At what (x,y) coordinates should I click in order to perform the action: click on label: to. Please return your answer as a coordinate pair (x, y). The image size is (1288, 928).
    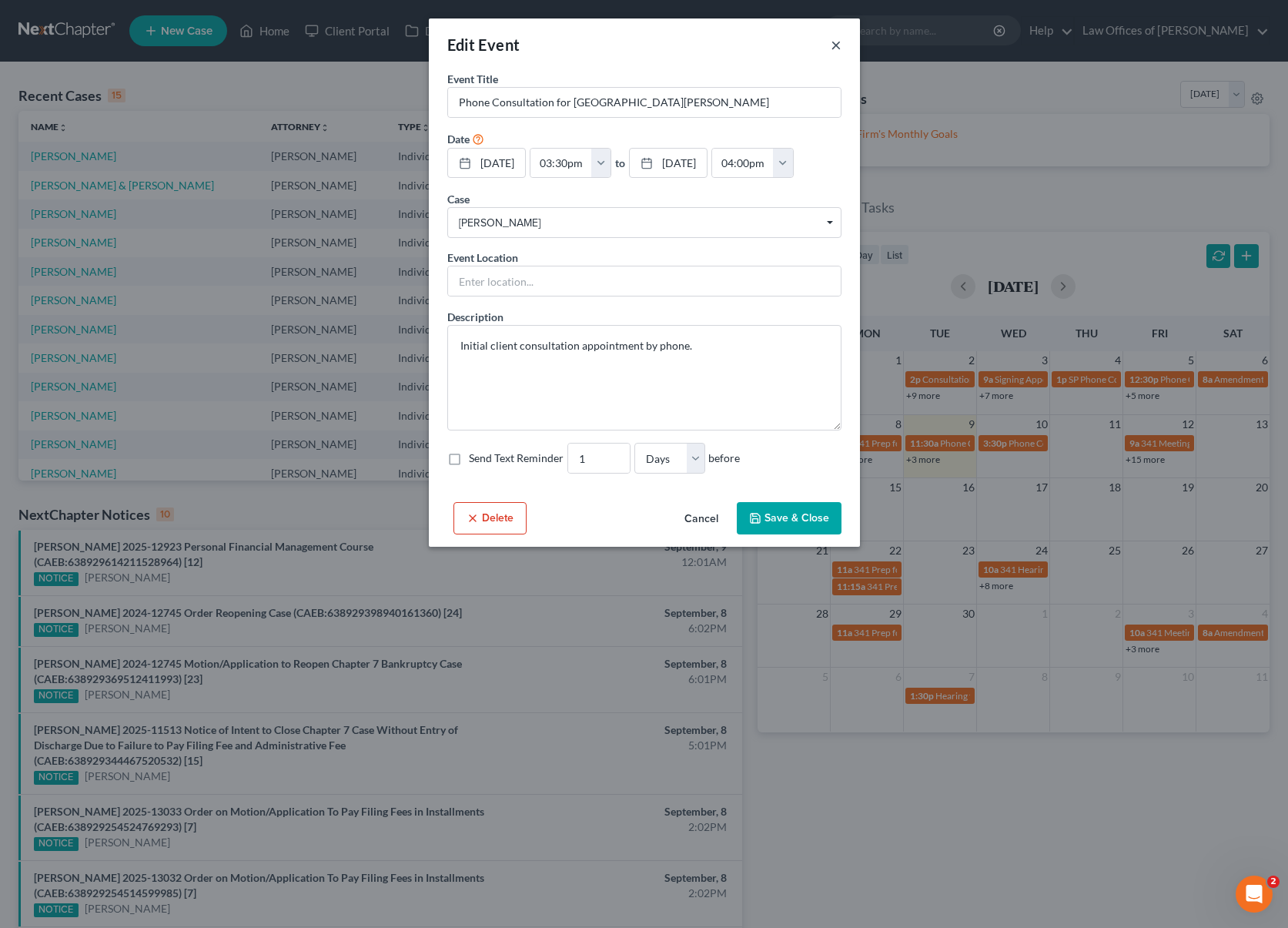
    Looking at the image, I should click on (620, 162).